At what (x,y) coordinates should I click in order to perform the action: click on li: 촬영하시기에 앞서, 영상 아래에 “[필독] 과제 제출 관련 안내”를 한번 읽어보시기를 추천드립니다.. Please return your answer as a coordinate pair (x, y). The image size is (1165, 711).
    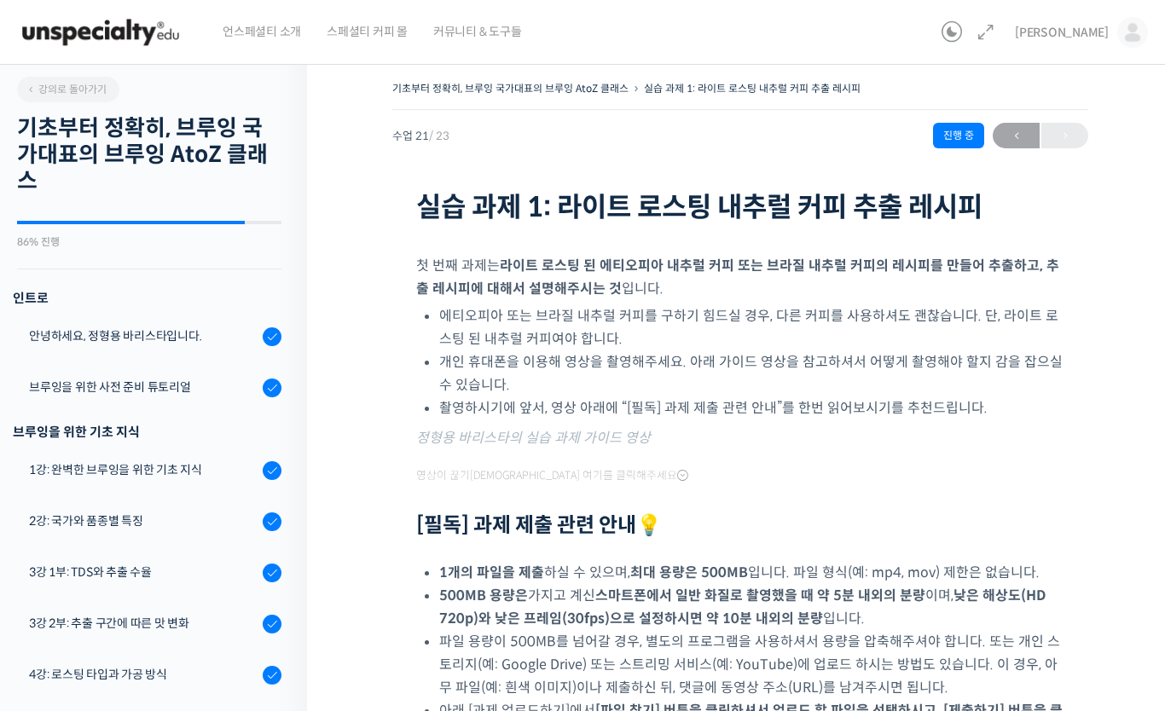
    Looking at the image, I should click on (751, 408).